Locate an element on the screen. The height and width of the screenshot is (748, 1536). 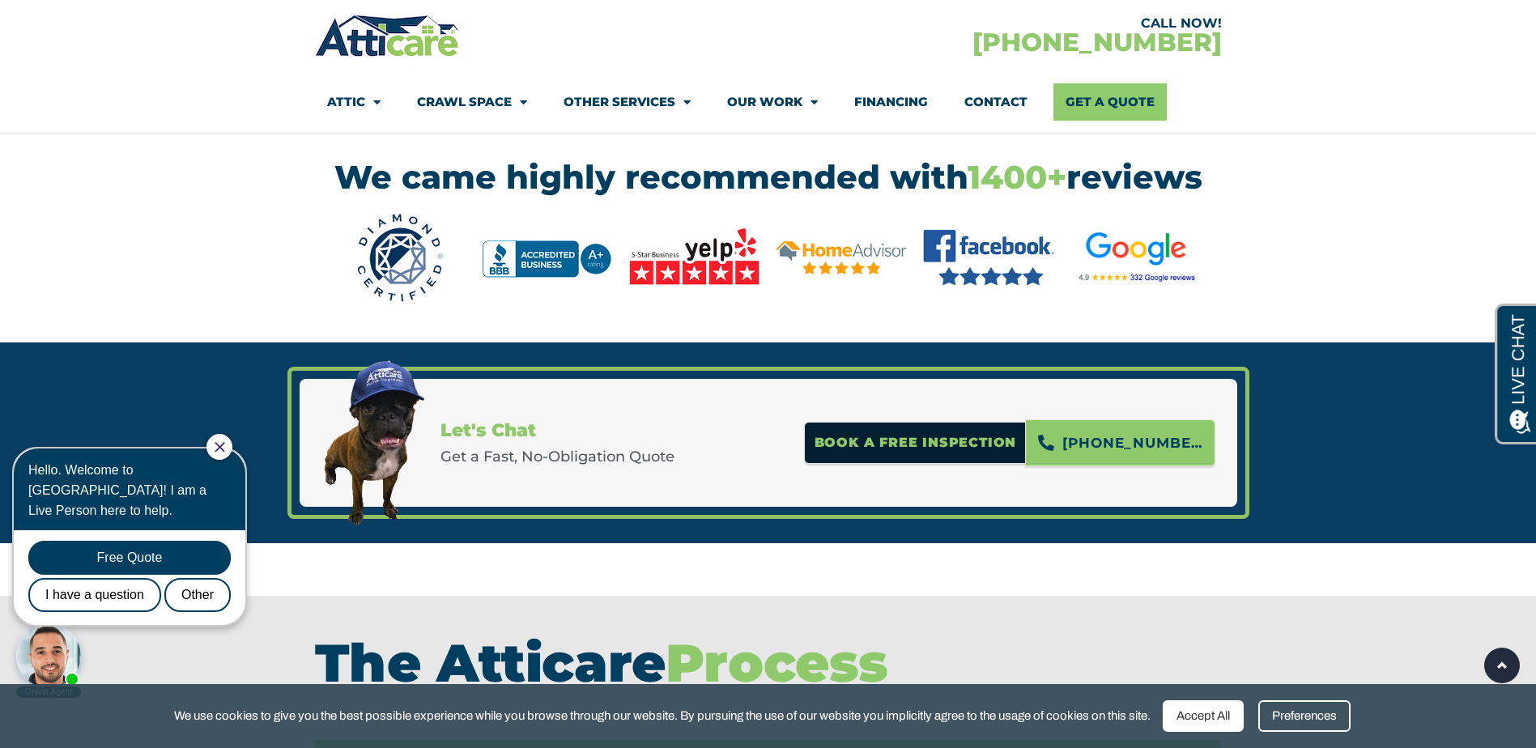
p: Get a Fast, No-Obligation Quote is located at coordinates (604, 457).